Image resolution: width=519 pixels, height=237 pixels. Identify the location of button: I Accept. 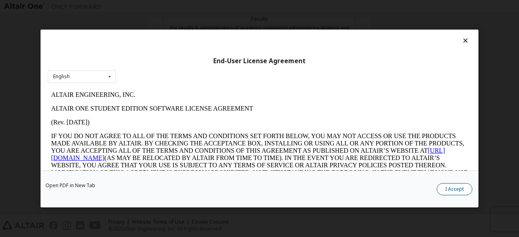
(455, 189).